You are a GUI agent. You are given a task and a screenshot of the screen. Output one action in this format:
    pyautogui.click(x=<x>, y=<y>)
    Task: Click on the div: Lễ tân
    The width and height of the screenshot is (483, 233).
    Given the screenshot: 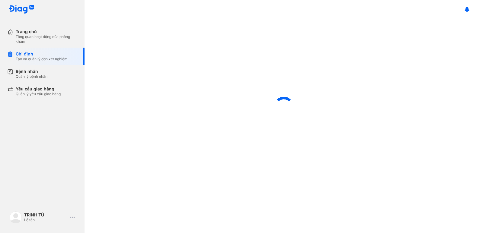 What is the action you would take?
    pyautogui.click(x=46, y=220)
    